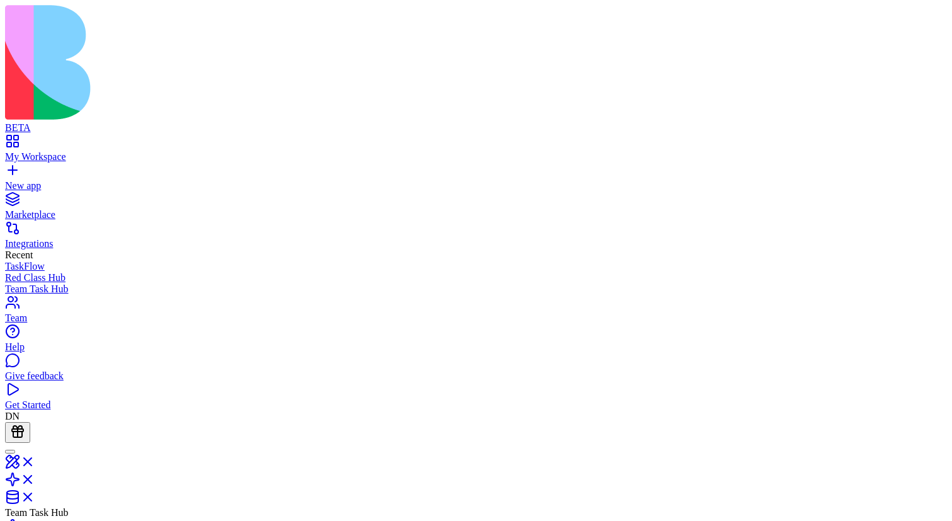 The image size is (952, 521). I want to click on div: Marketplace, so click(476, 215).